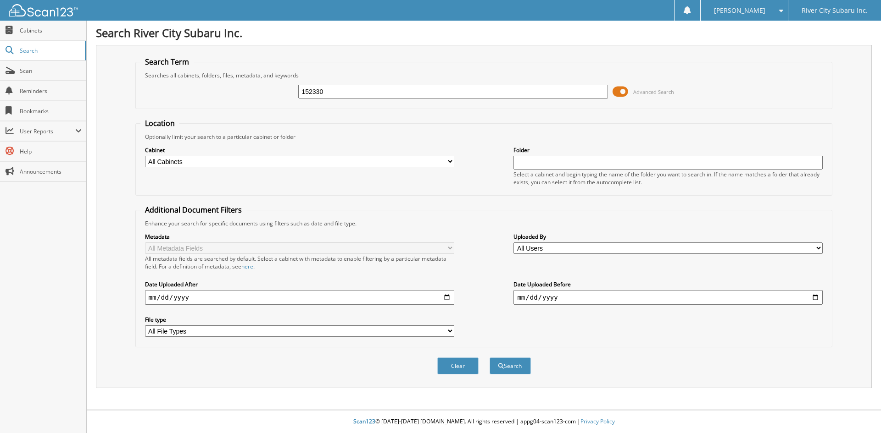  What do you see at coordinates (160, 123) in the screenshot?
I see `legend: Location` at bounding box center [160, 123].